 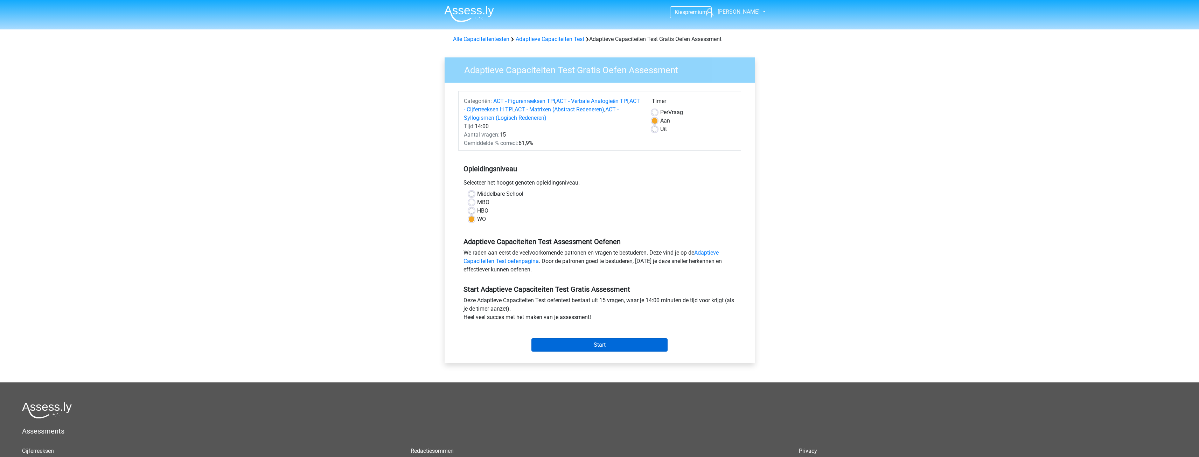 I want to click on label: Middelbare School, so click(x=500, y=194).